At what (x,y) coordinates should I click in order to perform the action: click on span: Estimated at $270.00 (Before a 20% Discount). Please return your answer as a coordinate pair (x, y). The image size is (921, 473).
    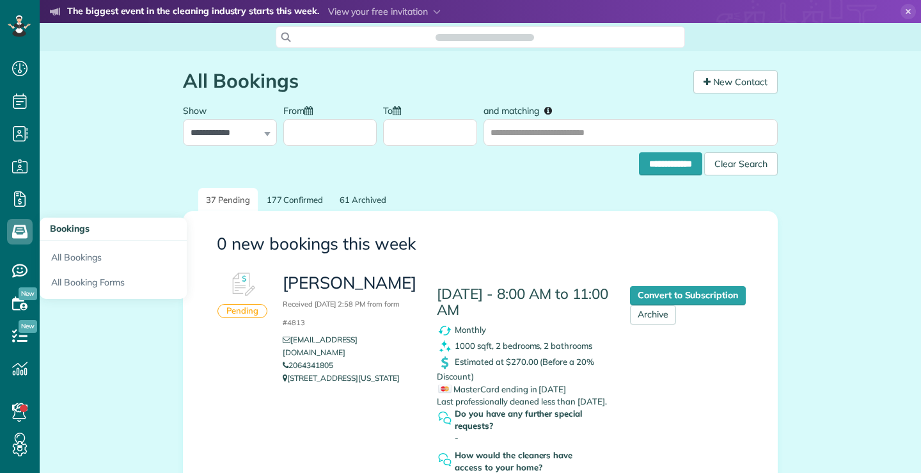
    Looking at the image, I should click on (516, 368).